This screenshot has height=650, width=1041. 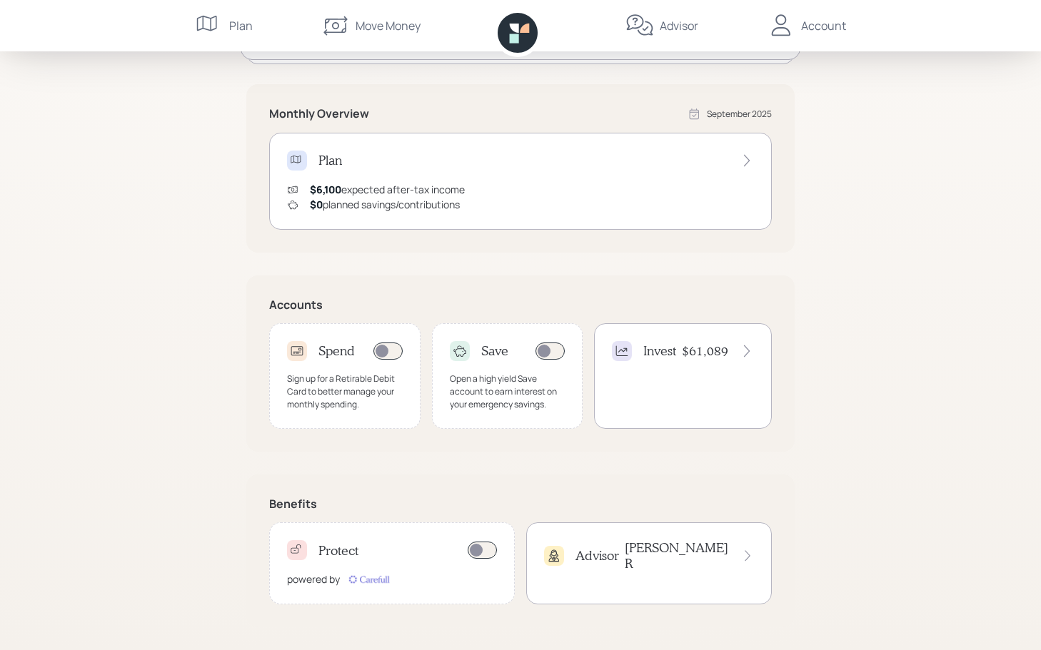 What do you see at coordinates (705, 351) in the screenshot?
I see `h4: $61,089` at bounding box center [705, 351].